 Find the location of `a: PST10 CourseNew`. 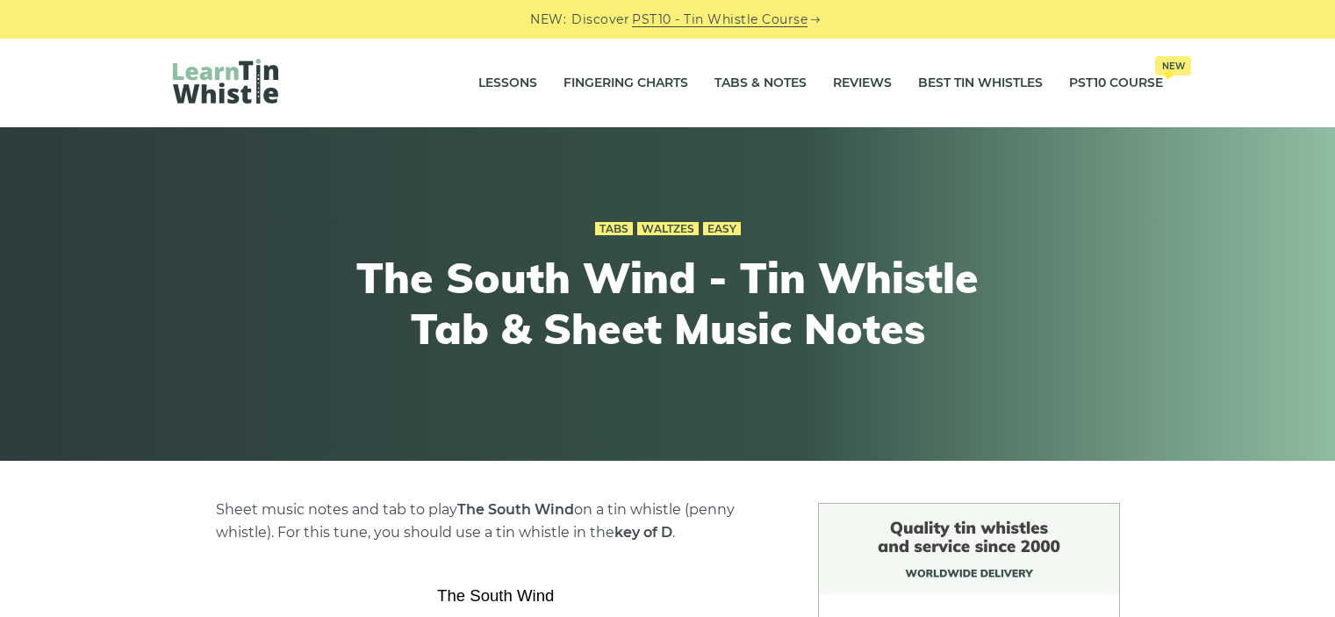

a: PST10 CourseNew is located at coordinates (1116, 83).